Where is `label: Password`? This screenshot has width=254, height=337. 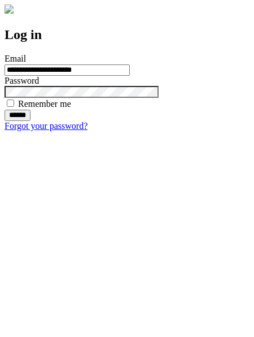 label: Password is located at coordinates (21, 80).